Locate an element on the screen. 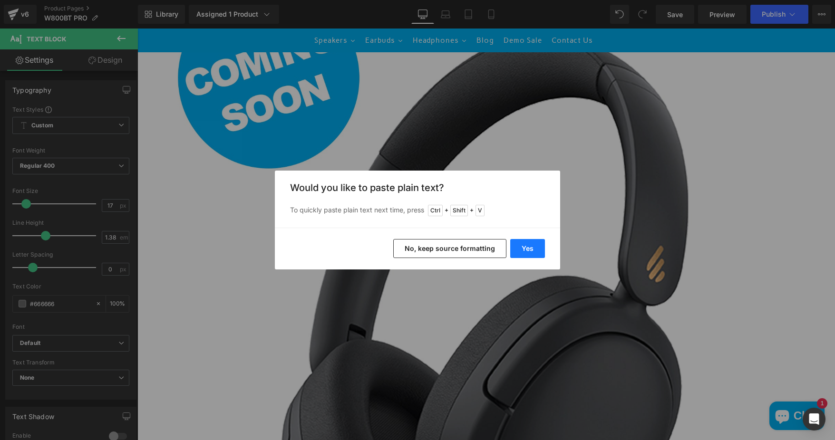 The image size is (835, 440). button: Yes is located at coordinates (528, 249).